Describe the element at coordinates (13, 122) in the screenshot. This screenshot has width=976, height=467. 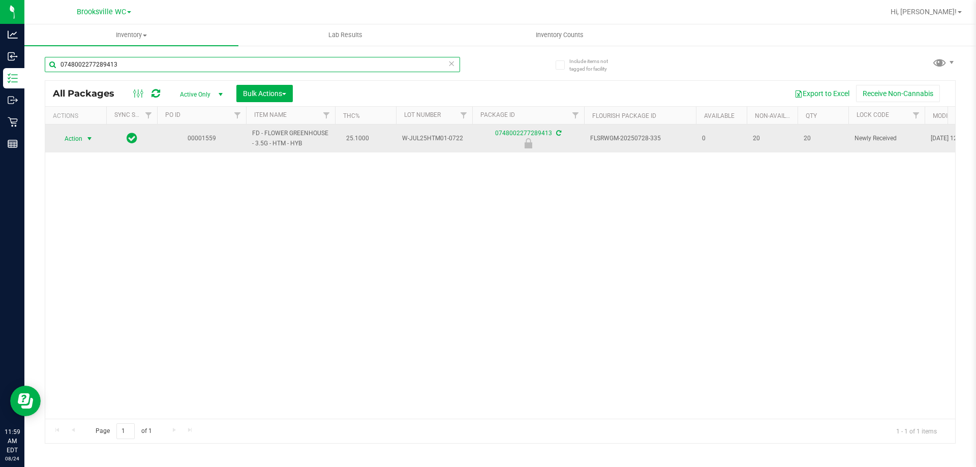
I see `inline-svg: Retail` at that location.